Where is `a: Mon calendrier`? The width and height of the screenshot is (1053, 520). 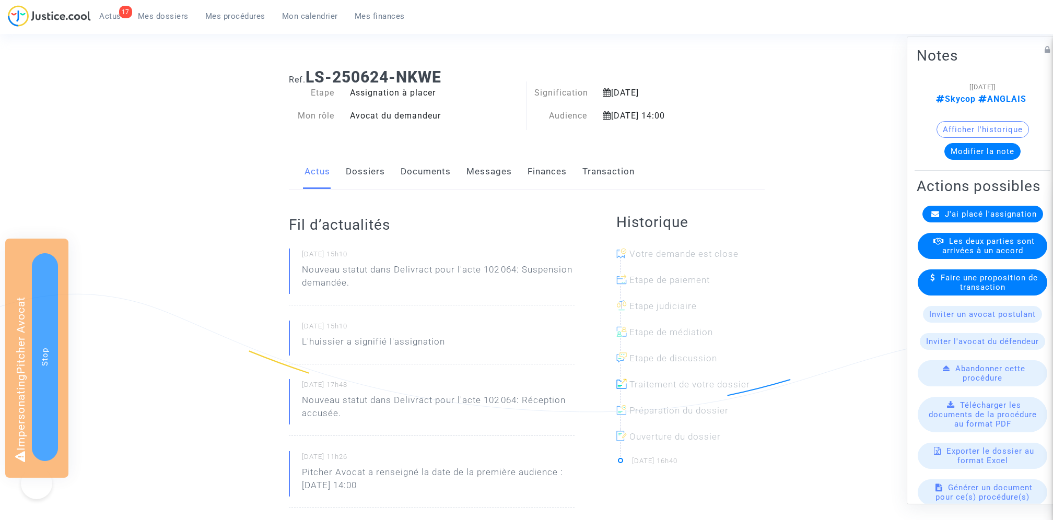 a: Mon calendrier is located at coordinates (310, 16).